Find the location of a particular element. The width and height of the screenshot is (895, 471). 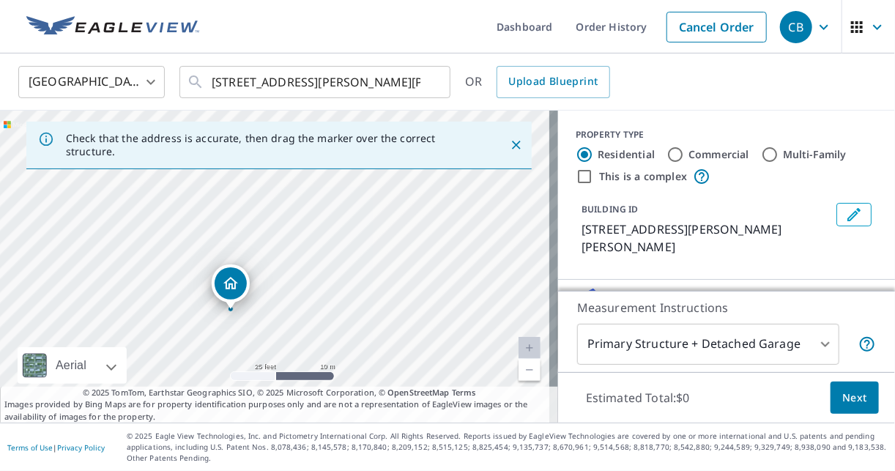

button: Next is located at coordinates (855, 398).